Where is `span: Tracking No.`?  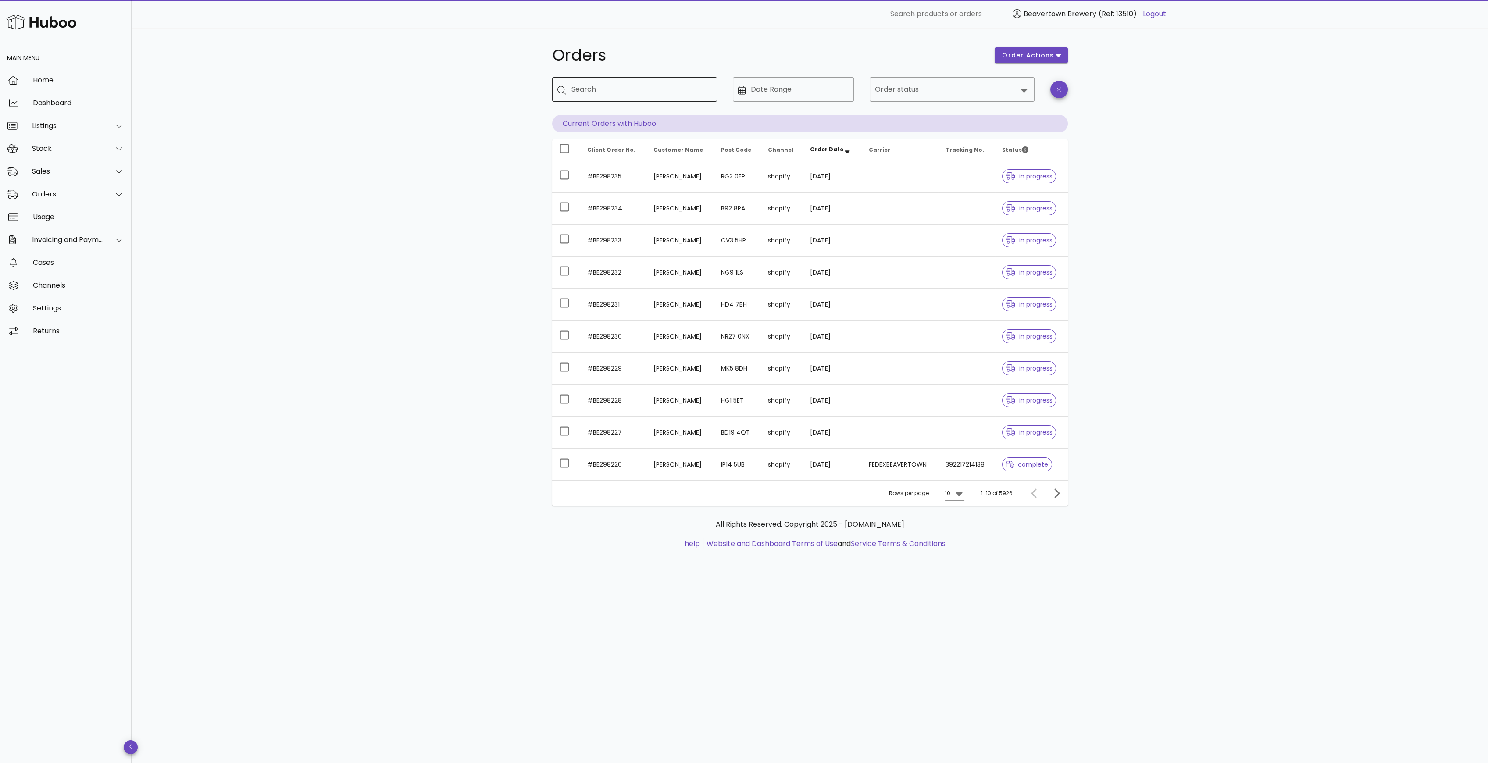 span: Tracking No. is located at coordinates (965, 150).